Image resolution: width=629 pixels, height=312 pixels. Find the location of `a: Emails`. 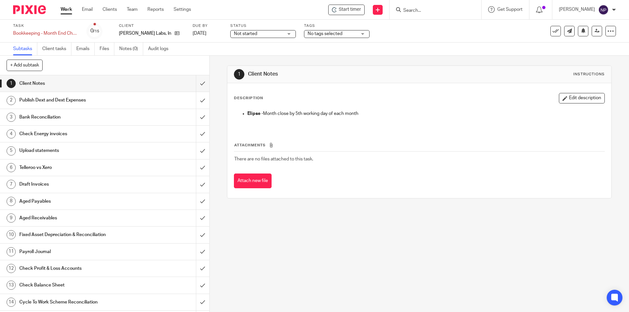

a: Emails is located at coordinates (86, 49).